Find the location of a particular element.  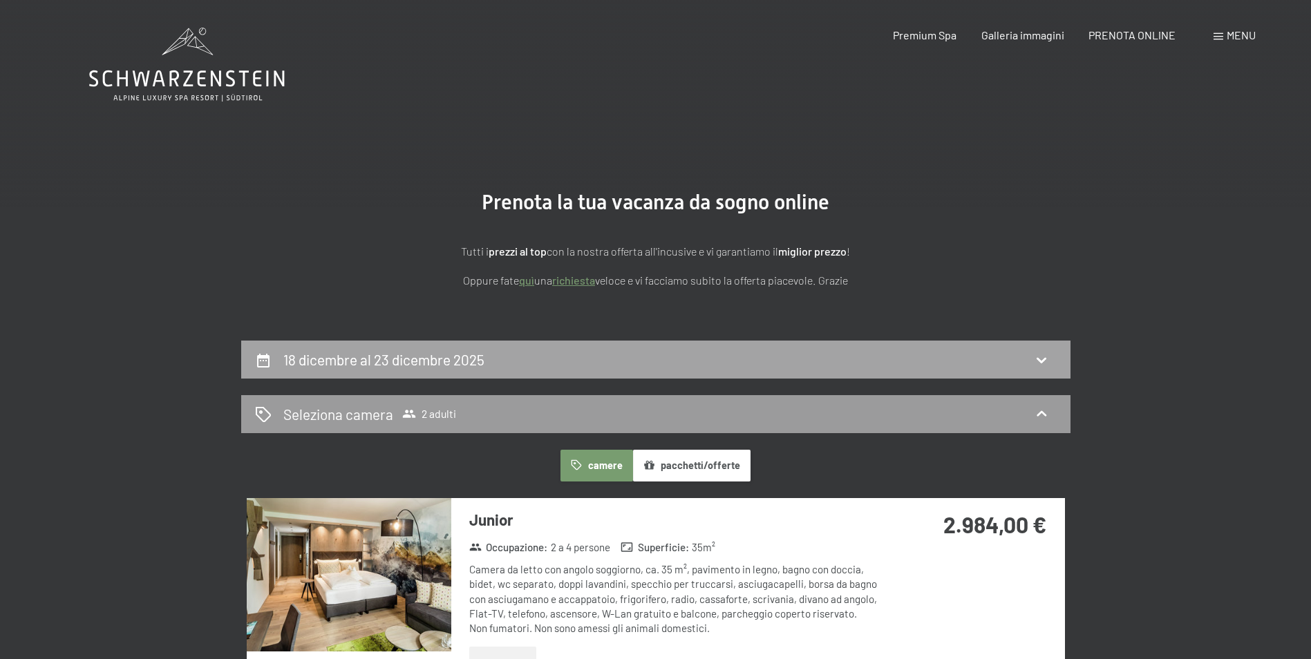

strong: prezzi al top is located at coordinates (517, 251).